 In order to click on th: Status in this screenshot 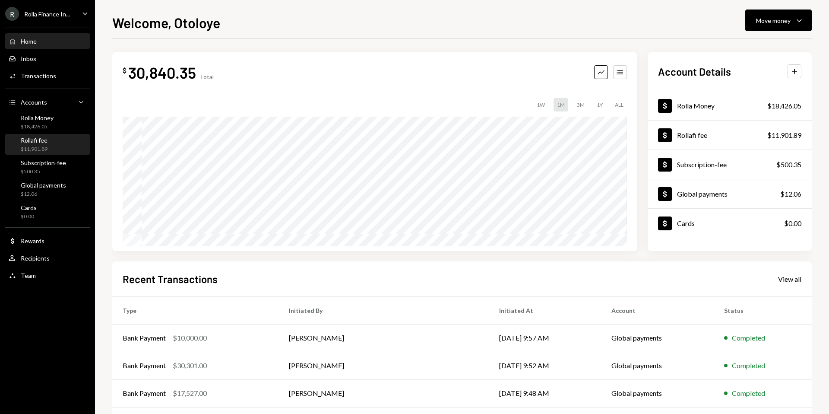, I will do `click(763, 310)`.